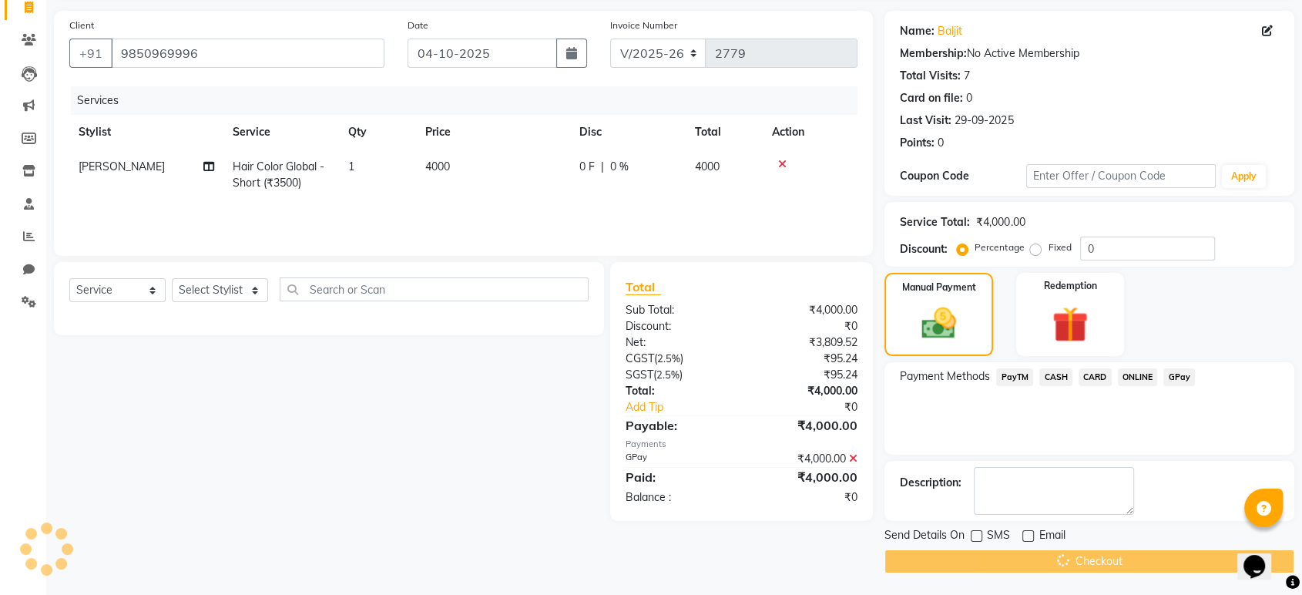  Describe the element at coordinates (935, 222) in the screenshot. I see `div: Service Total:` at that location.